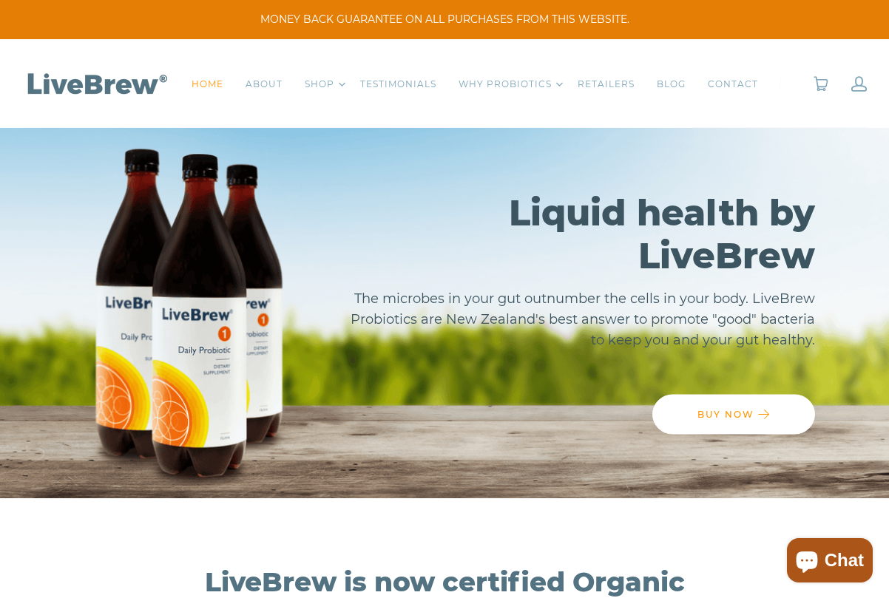  I want to click on img: LiveBrew, so click(96, 83).